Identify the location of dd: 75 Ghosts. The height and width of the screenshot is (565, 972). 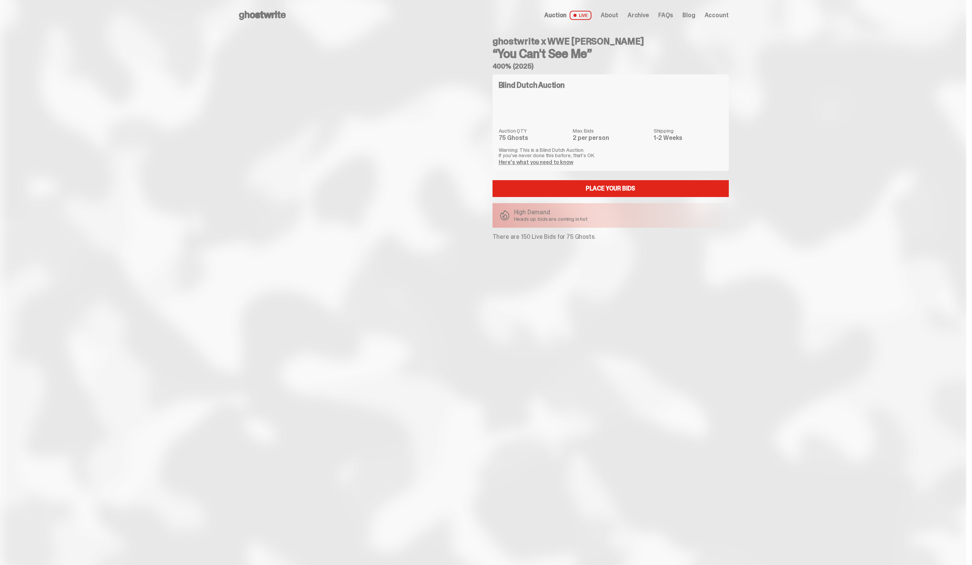
(534, 138).